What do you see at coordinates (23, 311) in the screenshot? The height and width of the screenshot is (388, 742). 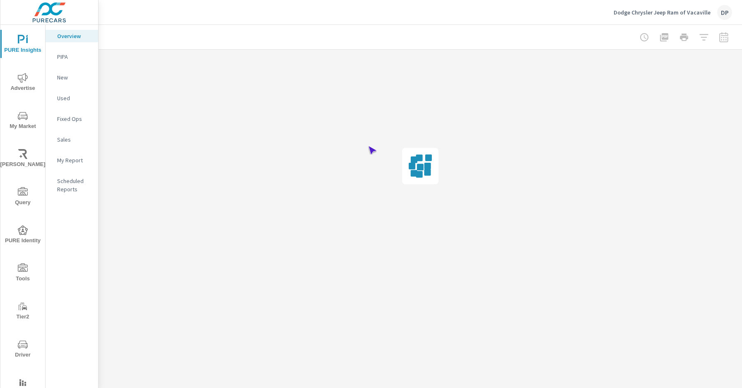 I see `span: Tier2` at bounding box center [23, 311].